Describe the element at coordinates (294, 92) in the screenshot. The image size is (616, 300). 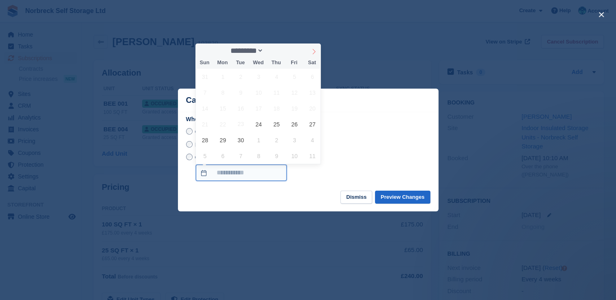
I see `span: September 12, 2025` at that location.